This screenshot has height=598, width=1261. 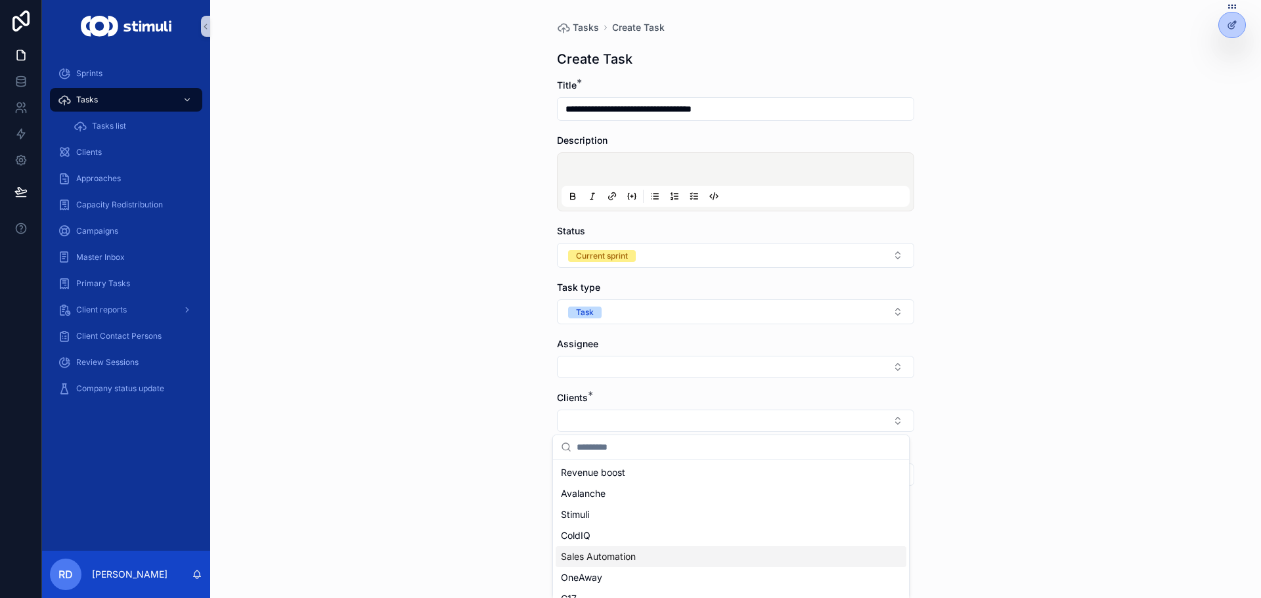 What do you see at coordinates (598, 557) in the screenshot?
I see `span: Sales Automation` at bounding box center [598, 557].